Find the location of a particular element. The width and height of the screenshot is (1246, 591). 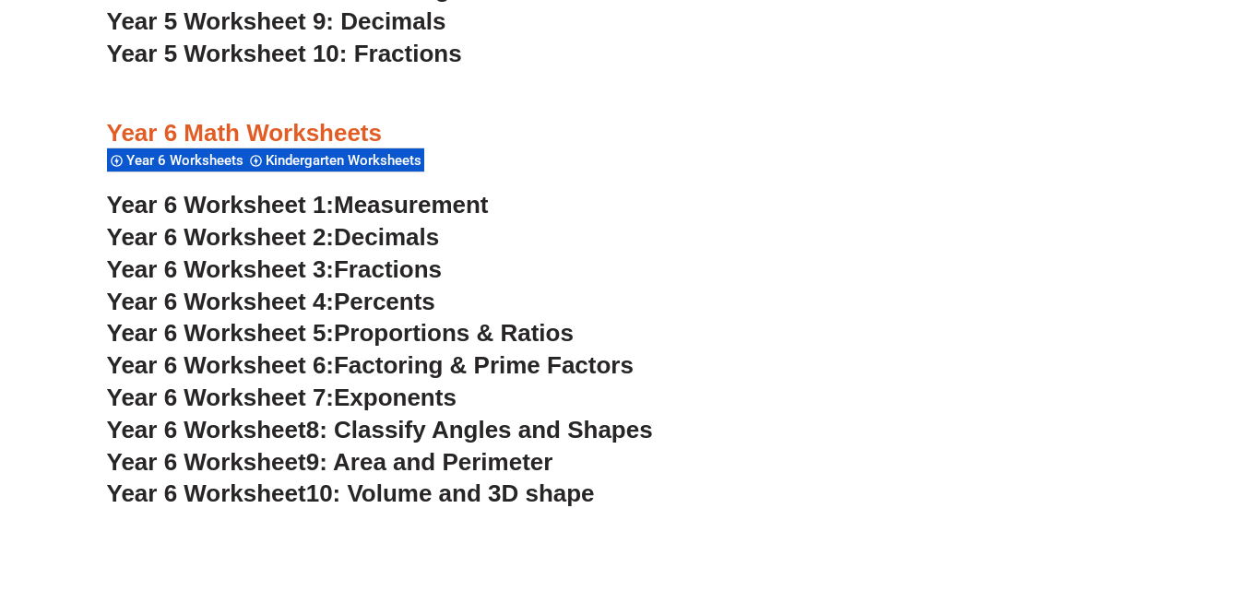

a: Year 6 Worksheet 4:Percents is located at coordinates (271, 302).